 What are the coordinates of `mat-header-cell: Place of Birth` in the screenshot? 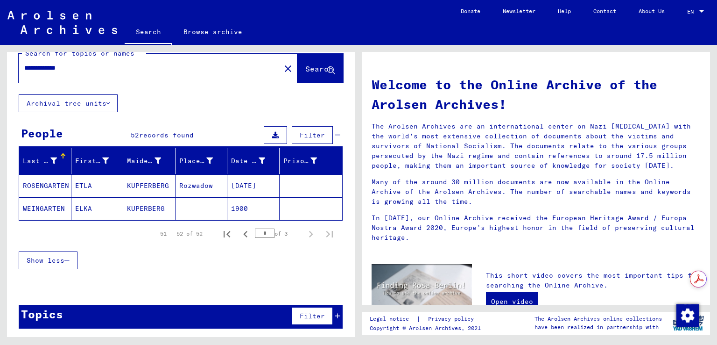 It's located at (202, 161).